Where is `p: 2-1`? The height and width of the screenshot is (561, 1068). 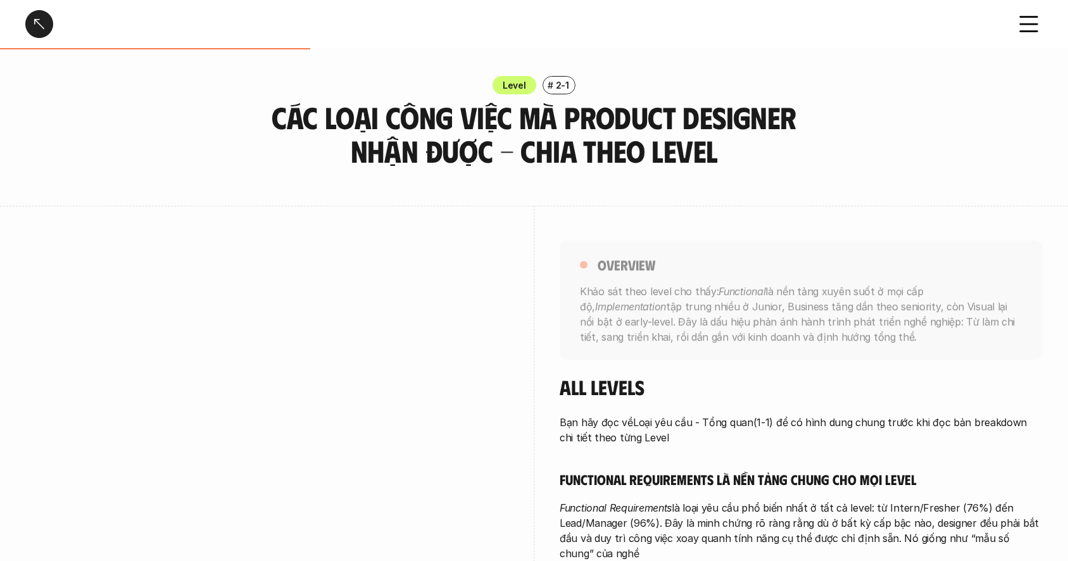 p: 2-1 is located at coordinates (562, 85).